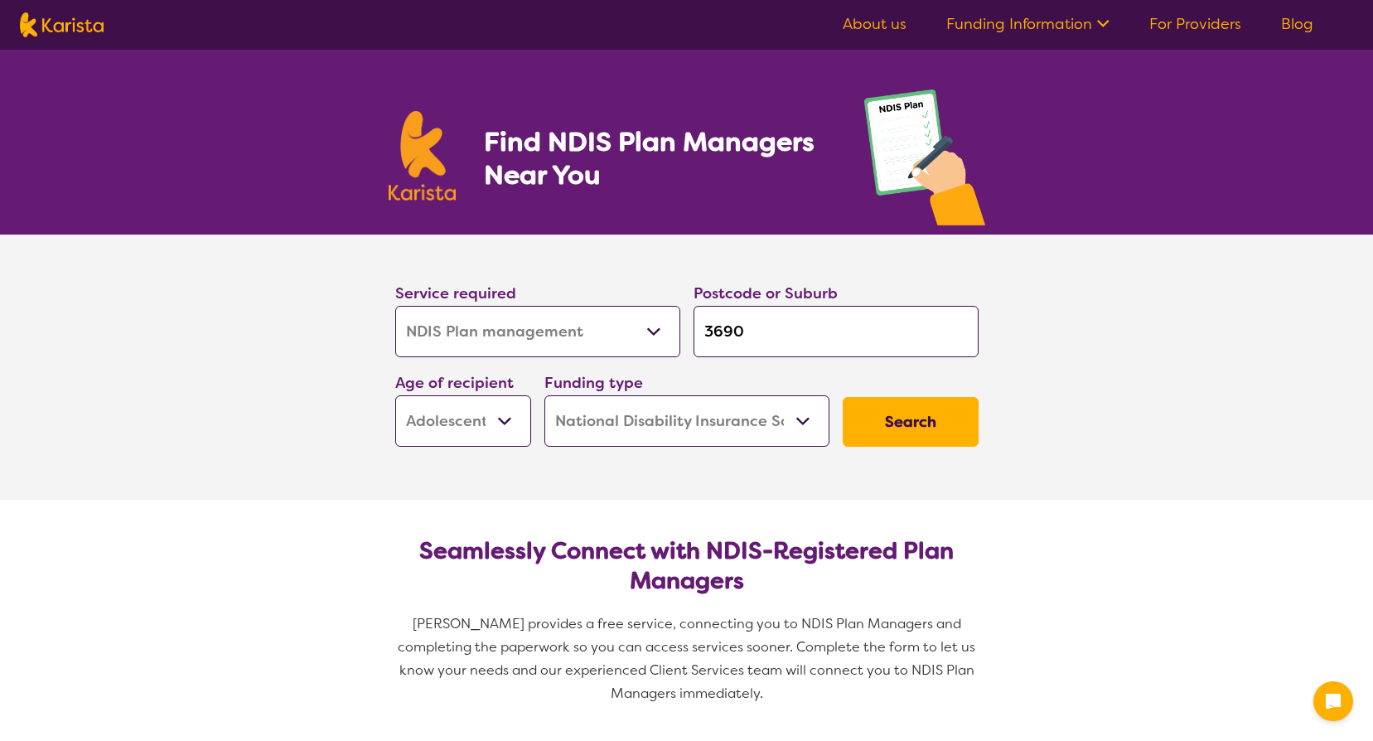 The image size is (1373, 741). I want to click on label: Service required, so click(456, 293).